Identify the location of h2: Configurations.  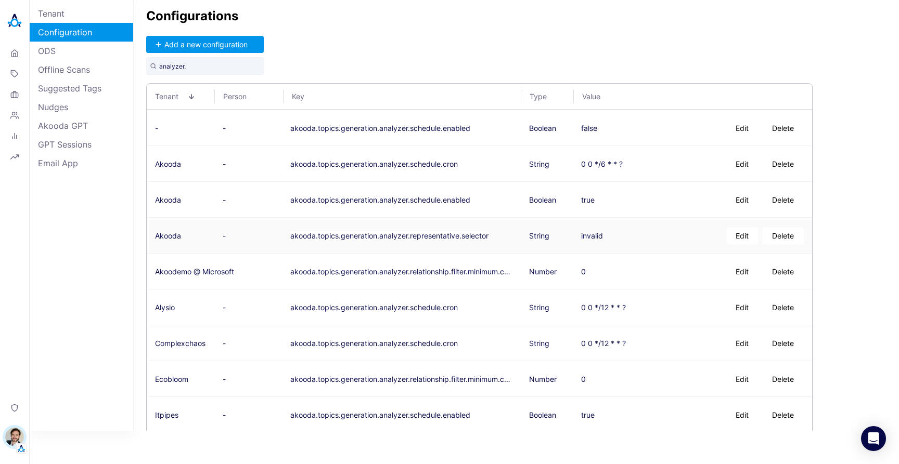
(516, 16).